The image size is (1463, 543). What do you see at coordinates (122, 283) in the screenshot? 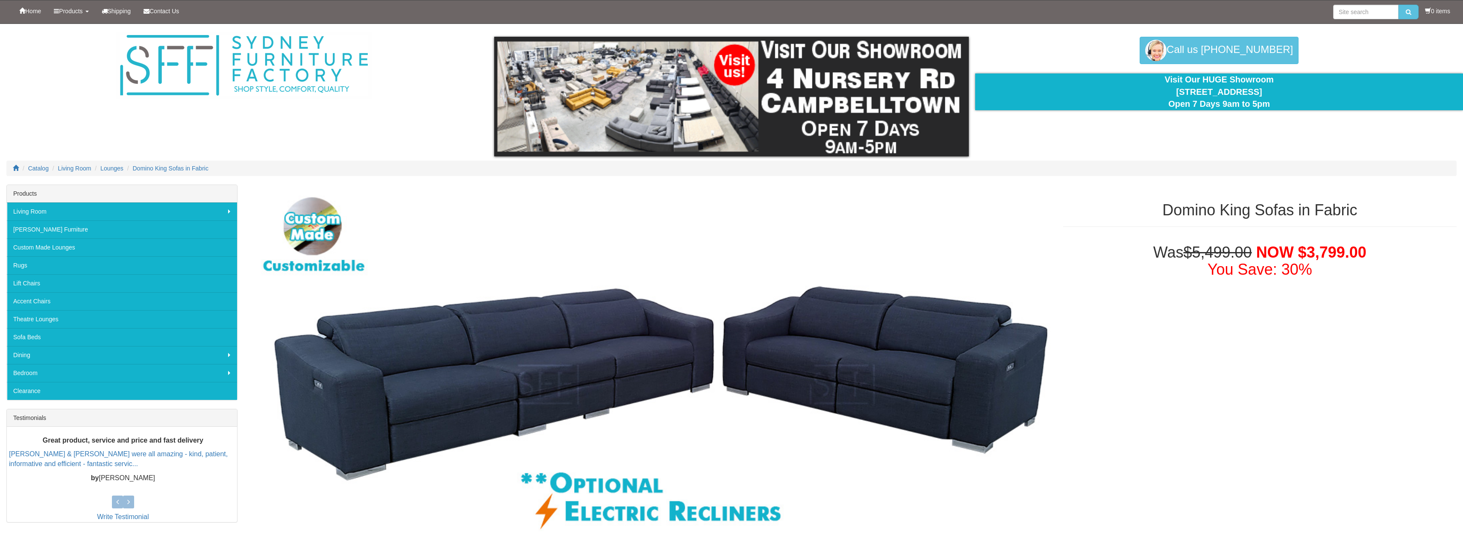
I see `a: Lift Chairs` at bounding box center [122, 283].